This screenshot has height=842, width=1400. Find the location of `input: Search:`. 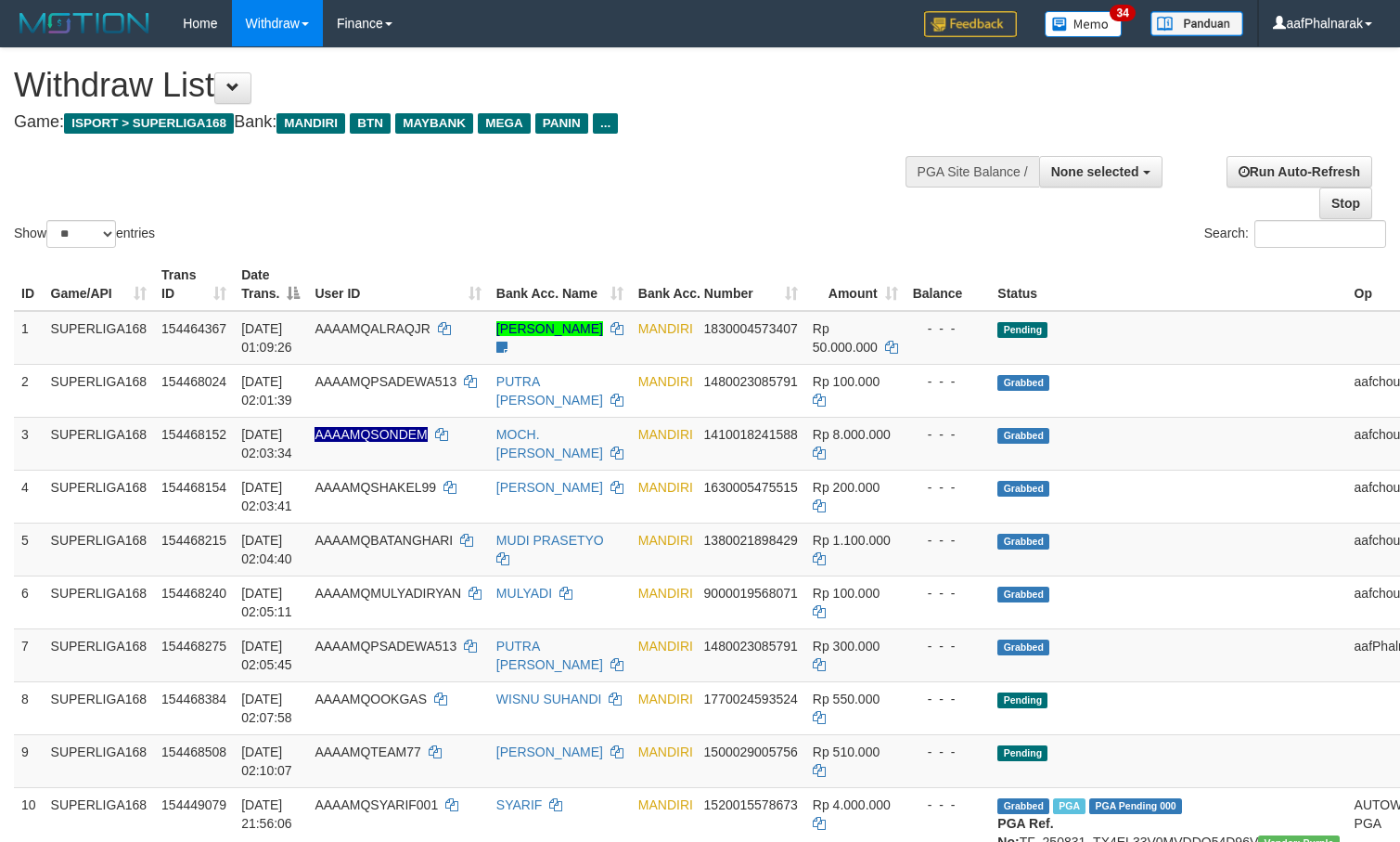

input: Search: is located at coordinates (1320, 234).